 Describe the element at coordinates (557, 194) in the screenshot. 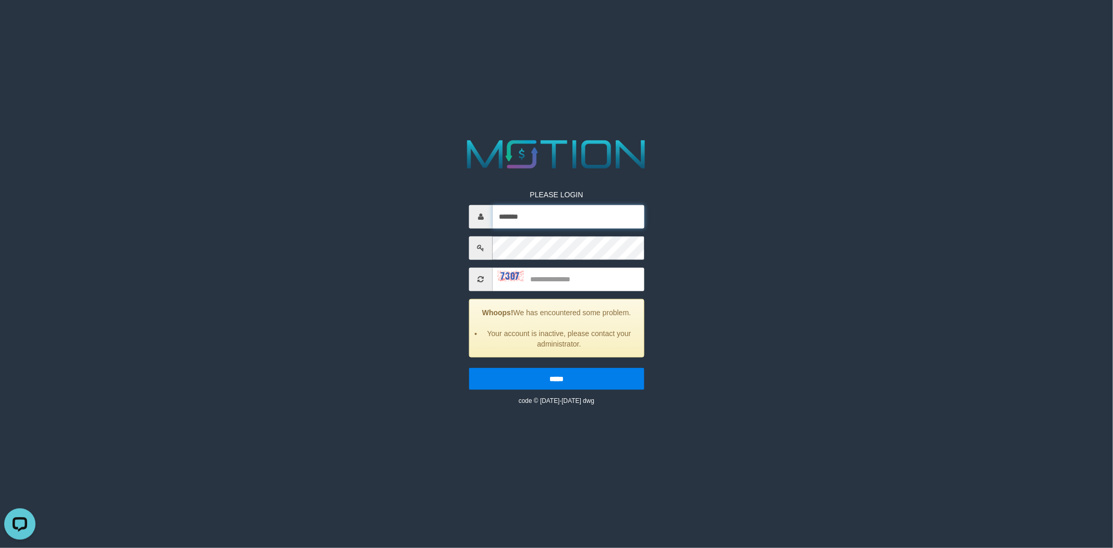

I see `p: PLEASE LOGIN` at that location.